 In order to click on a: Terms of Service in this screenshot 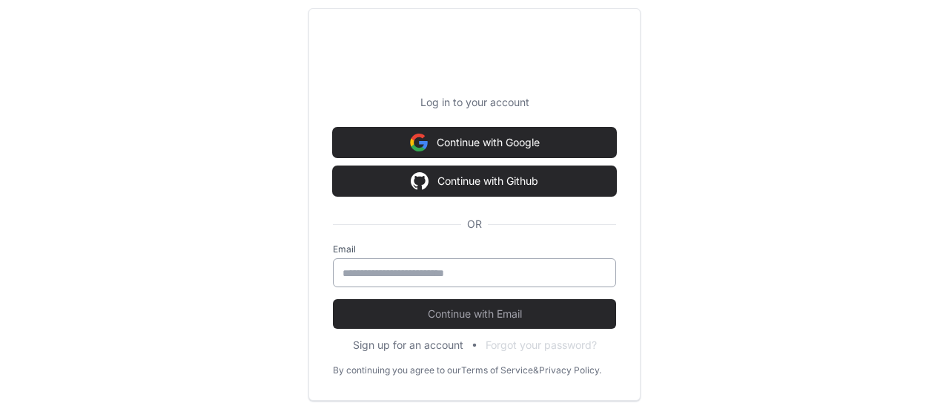, I will do `click(497, 370)`.